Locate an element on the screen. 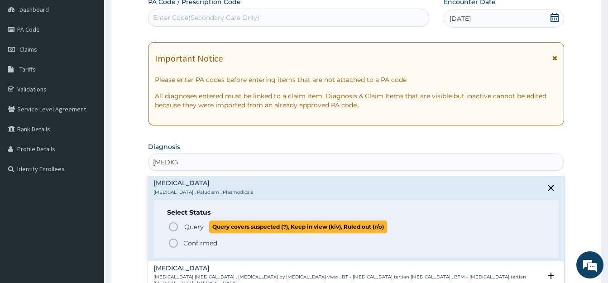 The height and width of the screenshot is (283, 608). i: status option query is located at coordinates (173, 227).